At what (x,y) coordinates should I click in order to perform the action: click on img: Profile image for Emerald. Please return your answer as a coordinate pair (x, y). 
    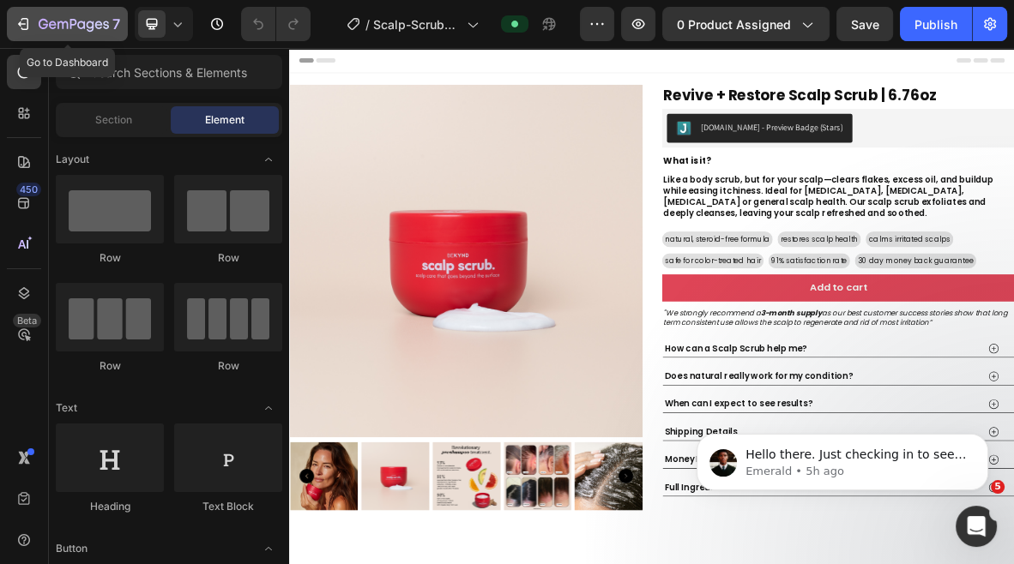
    Looking at the image, I should click on (52, 65).